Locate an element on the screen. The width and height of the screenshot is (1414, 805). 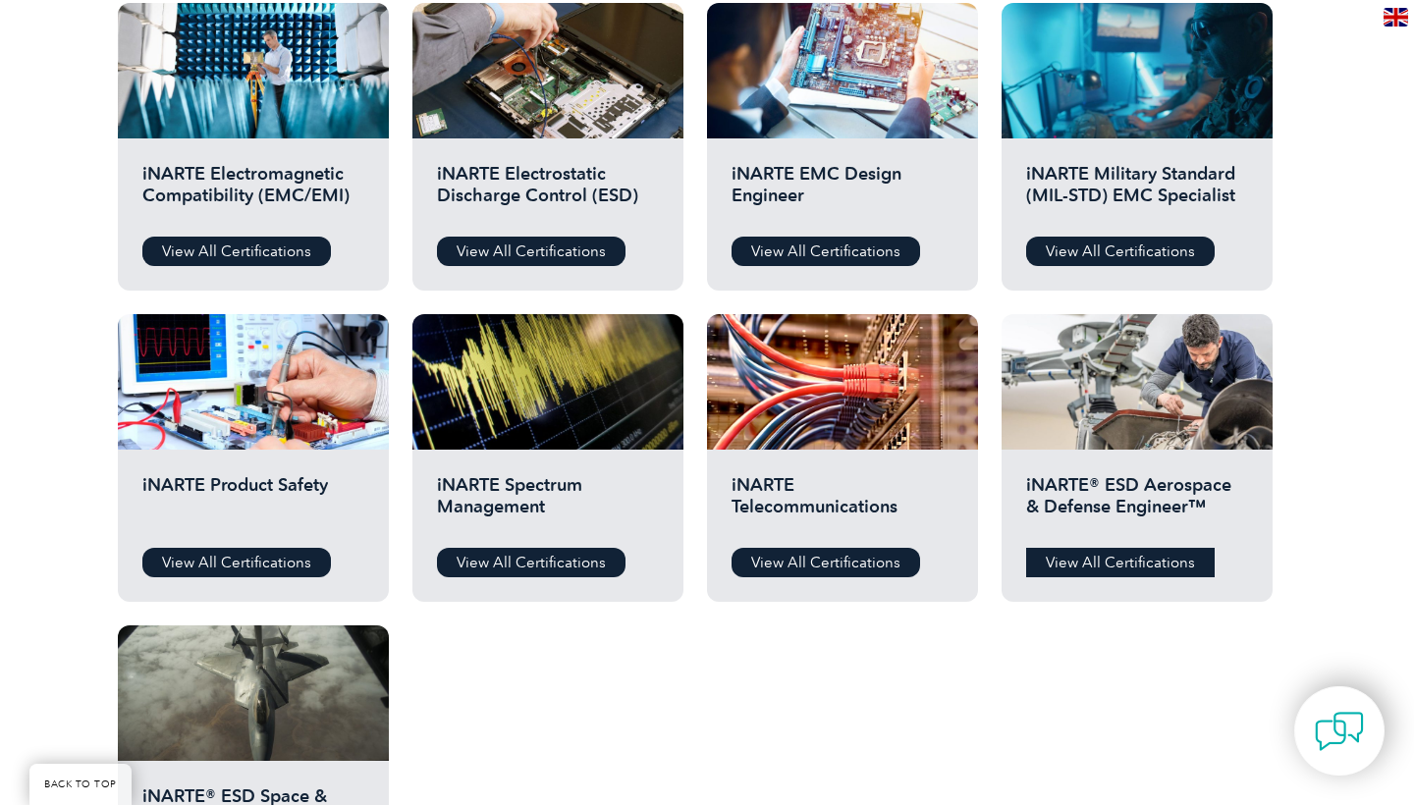
h2: iNARTE Telecommunications is located at coordinates (843, 504).